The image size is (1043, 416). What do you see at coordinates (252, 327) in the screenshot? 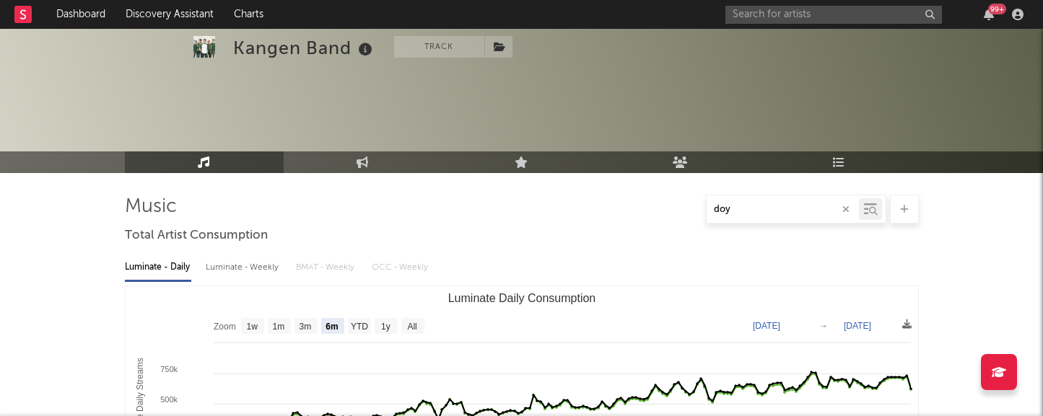
I see `text: 1w` at bounding box center [252, 327].